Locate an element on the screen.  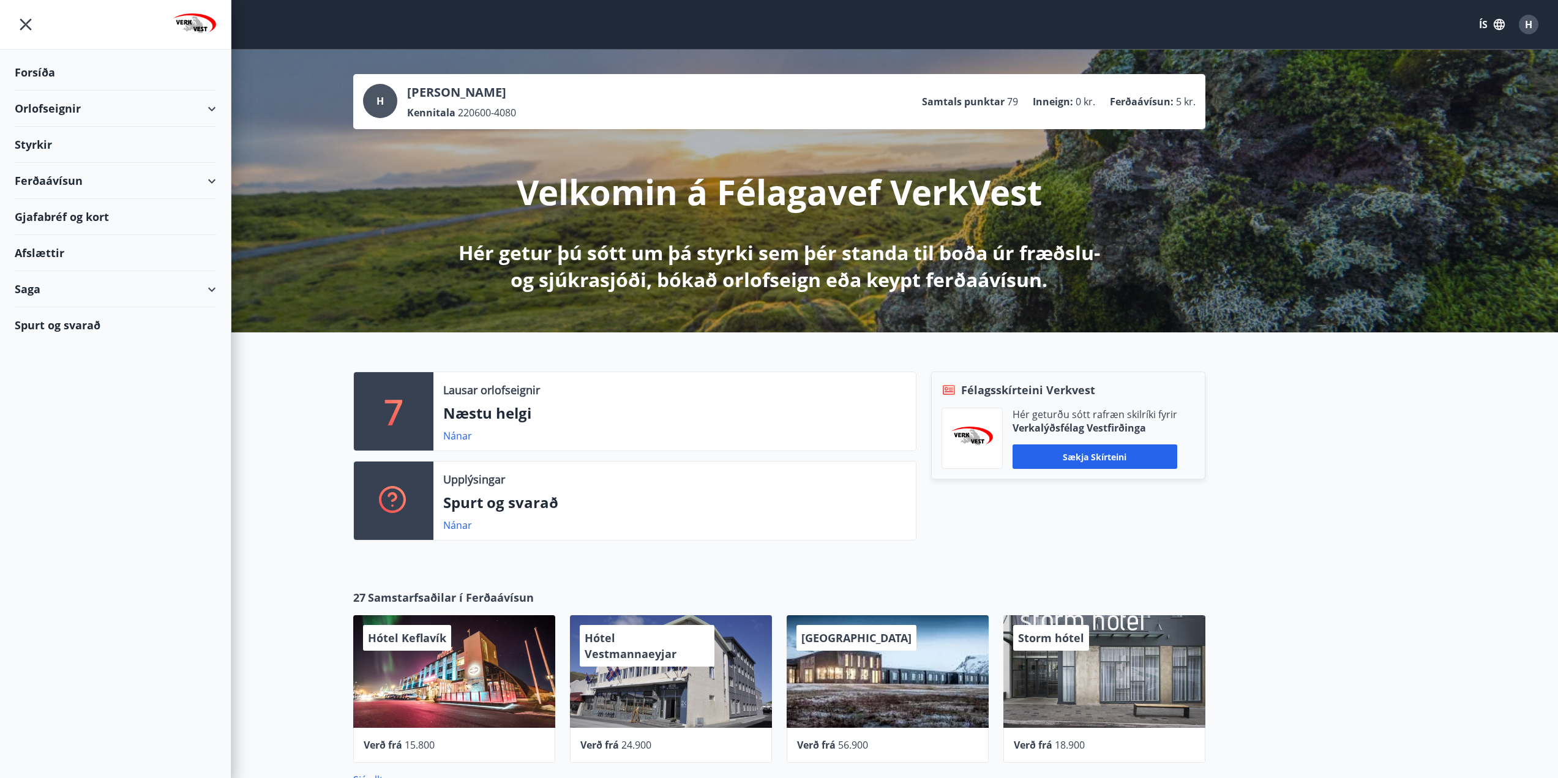
div: Styrkir is located at coordinates (115, 144).